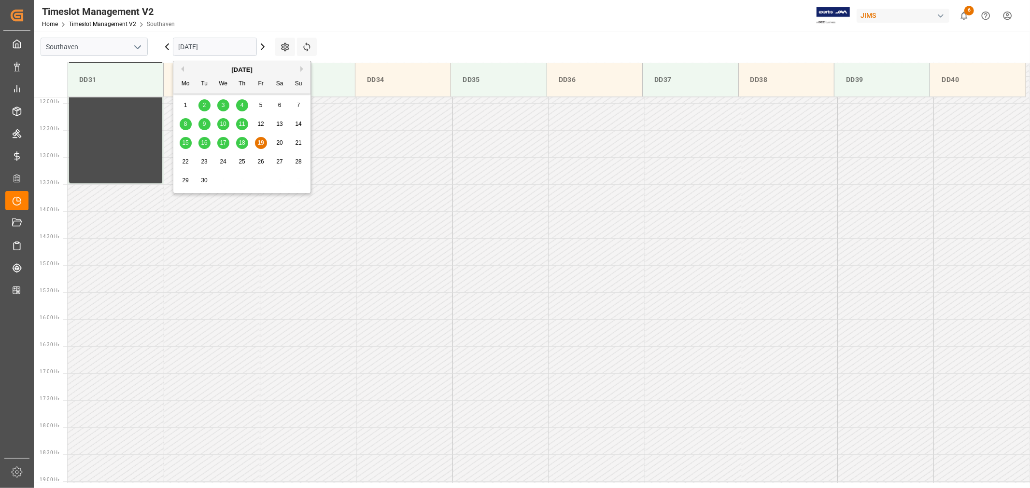  I want to click on button: JIMS, so click(905, 15).